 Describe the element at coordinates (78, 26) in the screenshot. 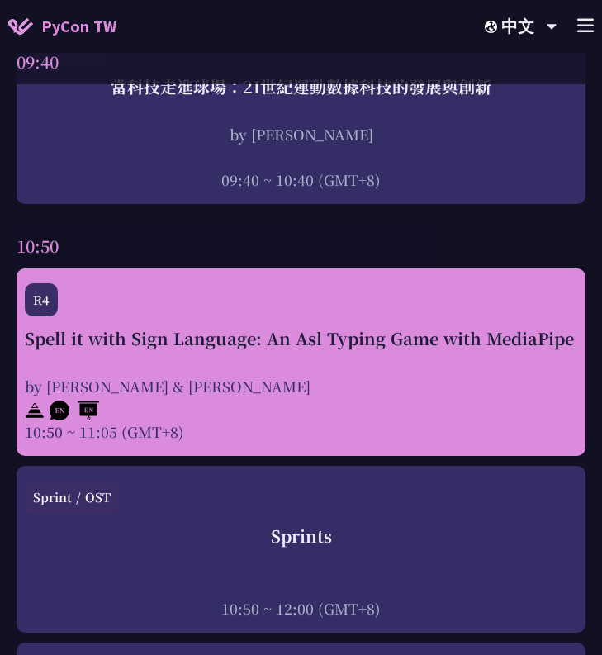

I see `span: PyCon TW` at that location.